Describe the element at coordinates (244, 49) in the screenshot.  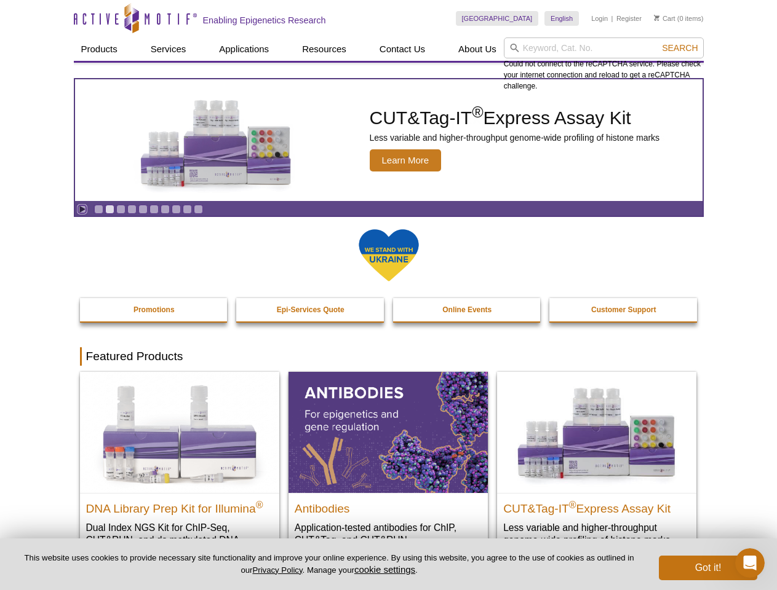
I see `a: Applications` at that location.